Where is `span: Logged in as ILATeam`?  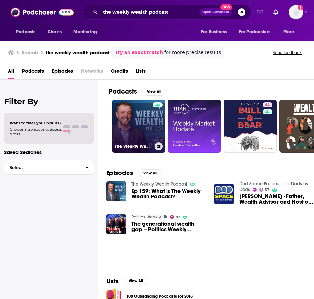
span: Logged in as ILATeam is located at coordinates (296, 12).